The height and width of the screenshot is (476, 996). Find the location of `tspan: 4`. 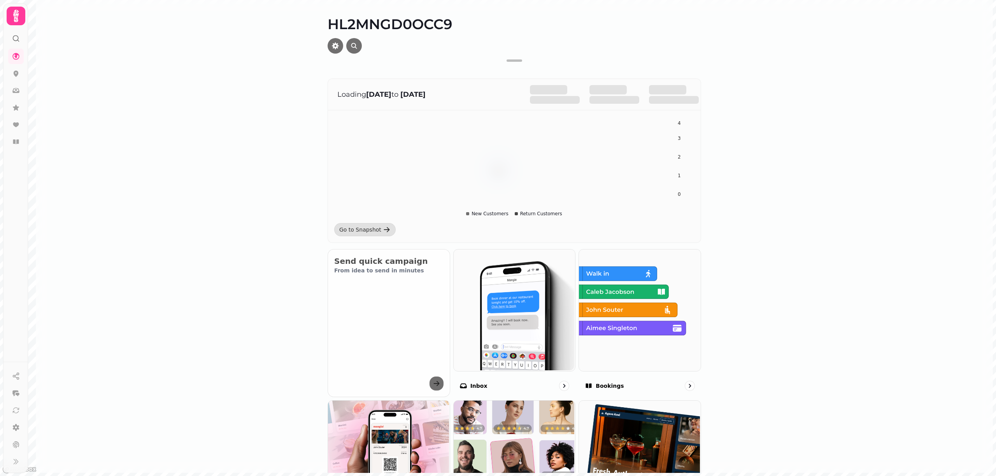

tspan: 4 is located at coordinates (679, 123).